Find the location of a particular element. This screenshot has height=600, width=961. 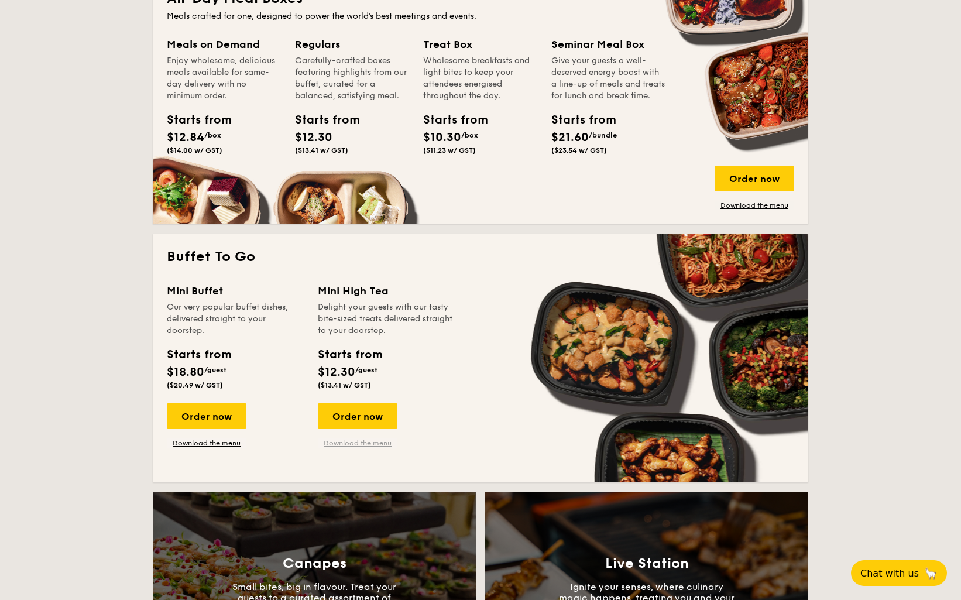

span: ($14.00 w/ GST) is located at coordinates (194, 150).